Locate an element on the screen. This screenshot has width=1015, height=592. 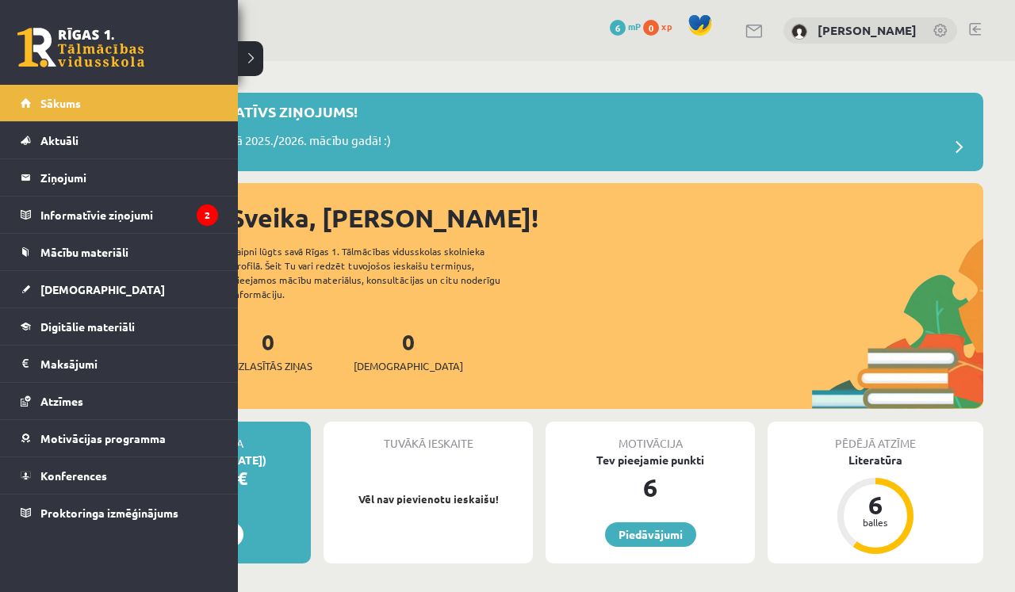
div: Laipni lūgts savā Rīgas 1. Tālmācības vidusskolas skolnieka profilā. Šeit Tu vari redzēt tuvojošo... is located at coordinates (380, 273).